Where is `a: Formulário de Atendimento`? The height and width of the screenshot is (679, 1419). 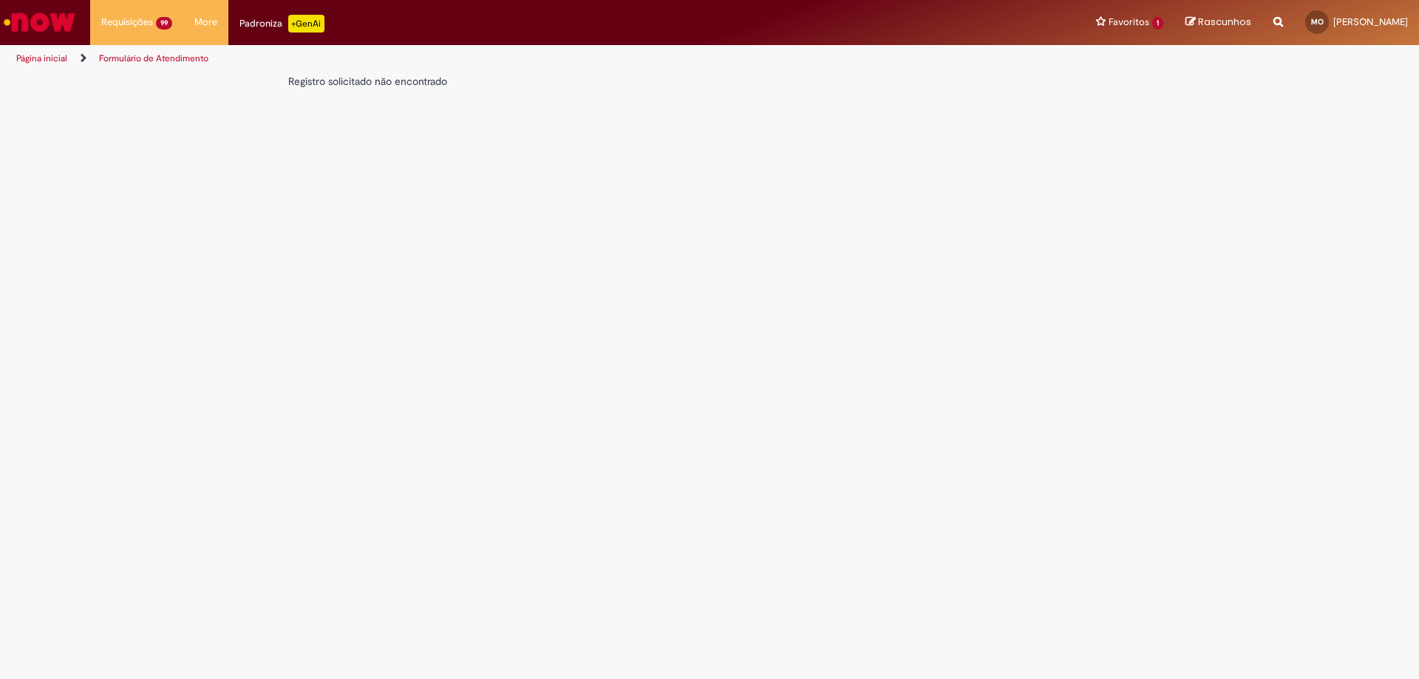
a: Formulário de Atendimento is located at coordinates (154, 58).